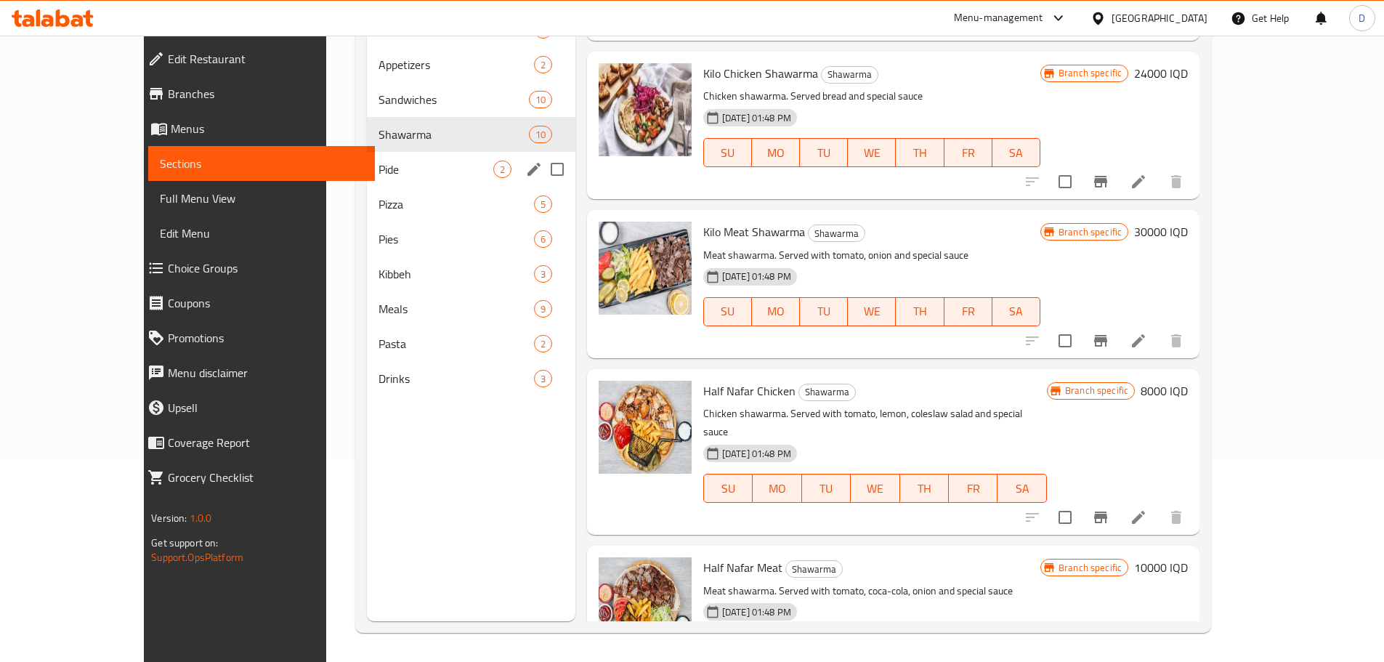 The width and height of the screenshot is (1384, 662). What do you see at coordinates (1164, 391) in the screenshot?
I see `h6: 8000 IQD` at bounding box center [1164, 391].